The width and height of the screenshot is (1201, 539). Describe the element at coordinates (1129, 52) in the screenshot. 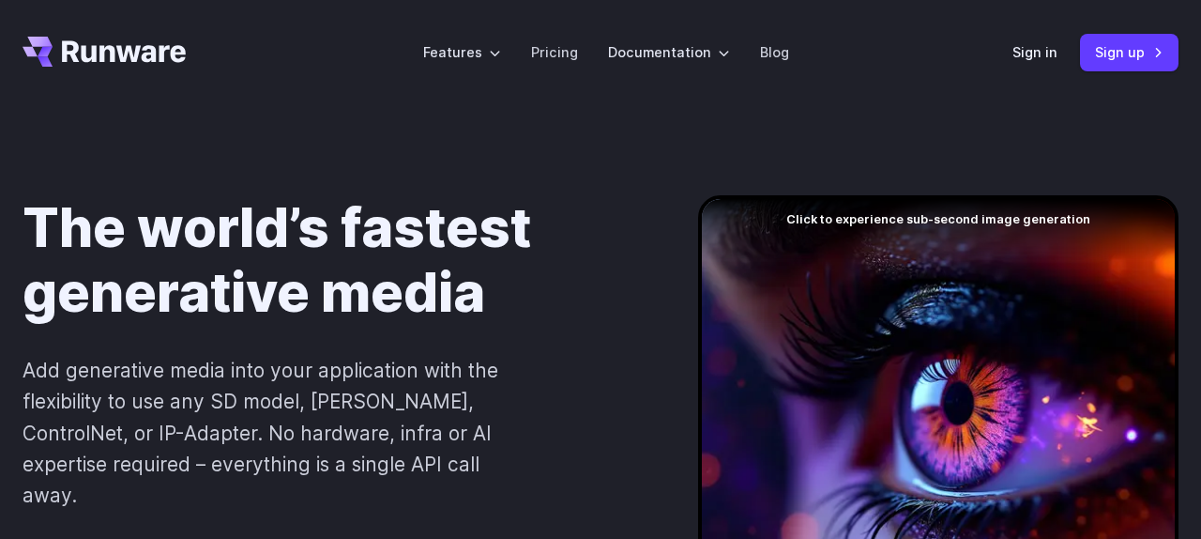

I see `a: Sign up` at that location.